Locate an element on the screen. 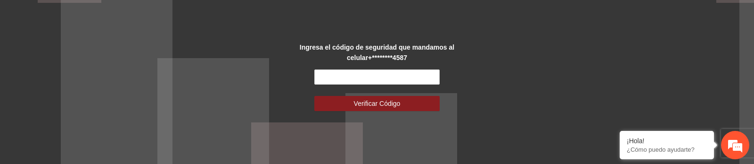  p: ¿Cómo puedo ayudarte? is located at coordinates (667, 149).